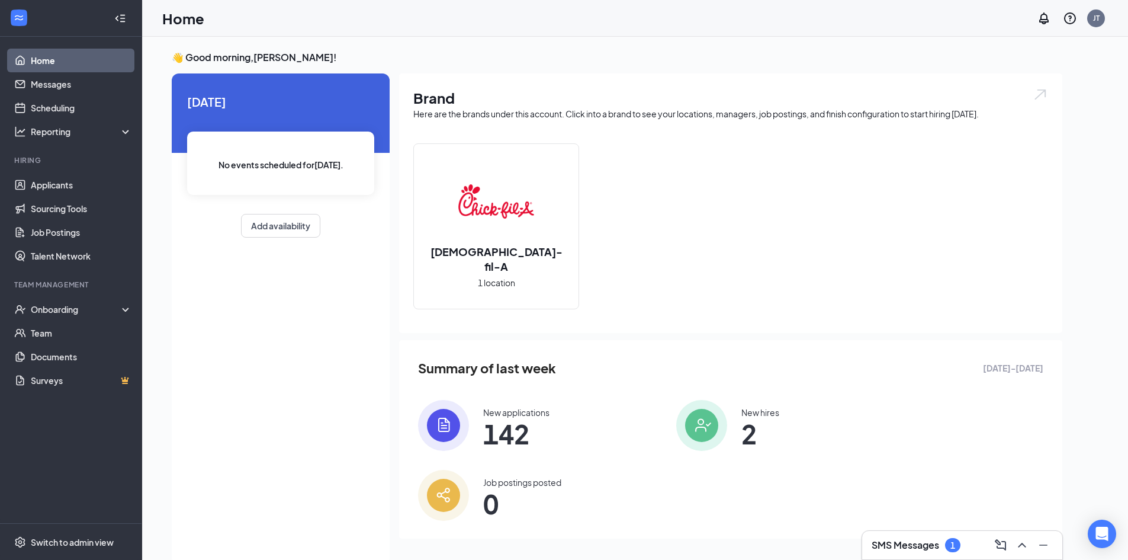 Image resolution: width=1128 pixels, height=560 pixels. I want to click on svg: Minimize, so click(1044, 545).